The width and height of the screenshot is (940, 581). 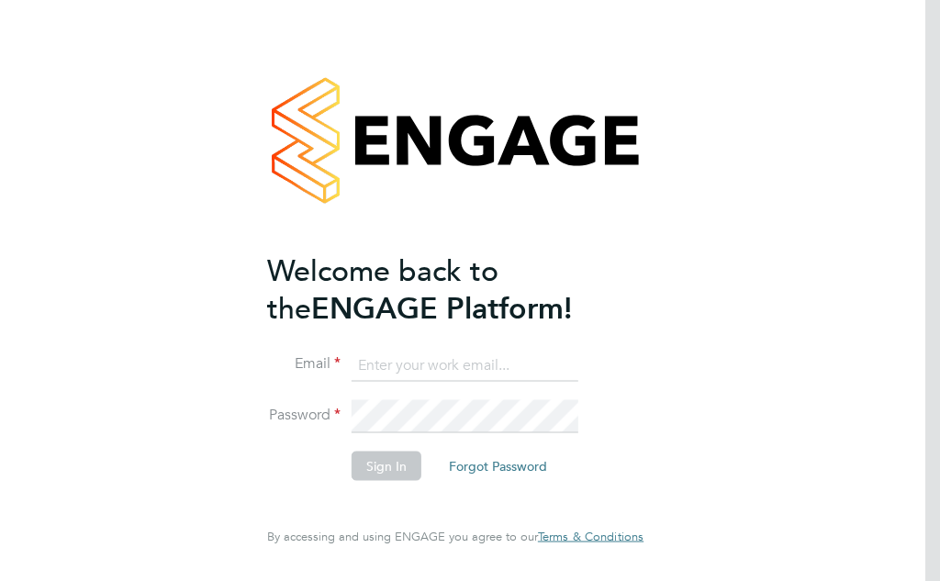 I want to click on h2: ENGAGE Platform!, so click(x=446, y=289).